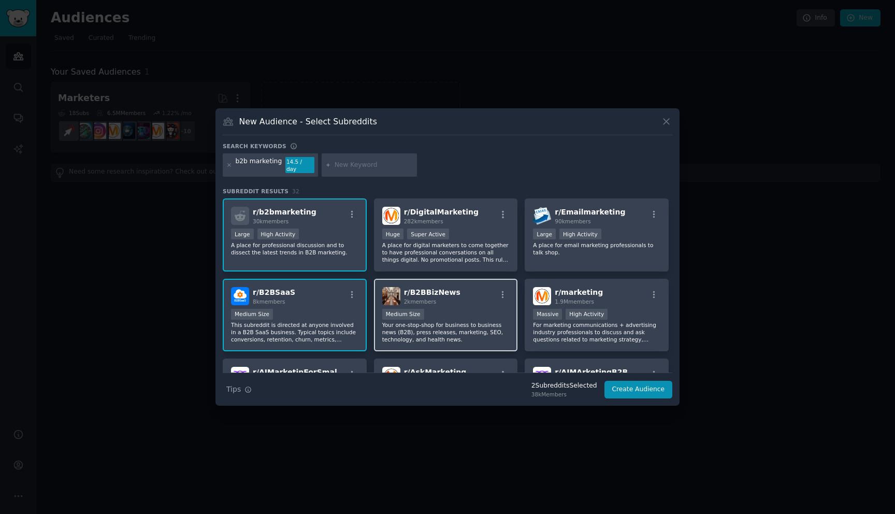  What do you see at coordinates (542, 296) in the screenshot?
I see `img: marketing` at bounding box center [542, 296].